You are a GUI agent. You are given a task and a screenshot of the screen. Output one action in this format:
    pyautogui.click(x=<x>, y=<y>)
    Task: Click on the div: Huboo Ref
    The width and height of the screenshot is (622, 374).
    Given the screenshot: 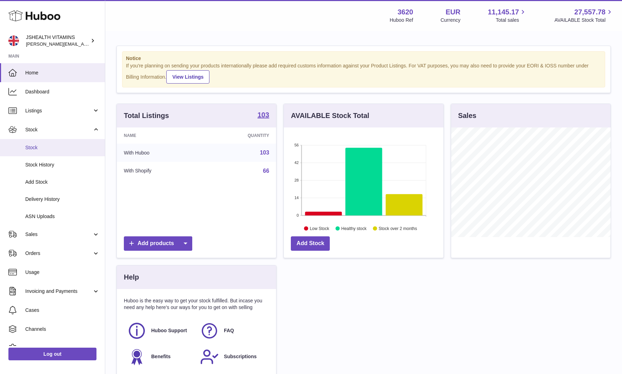 What is the action you would take?
    pyautogui.click(x=401, y=20)
    